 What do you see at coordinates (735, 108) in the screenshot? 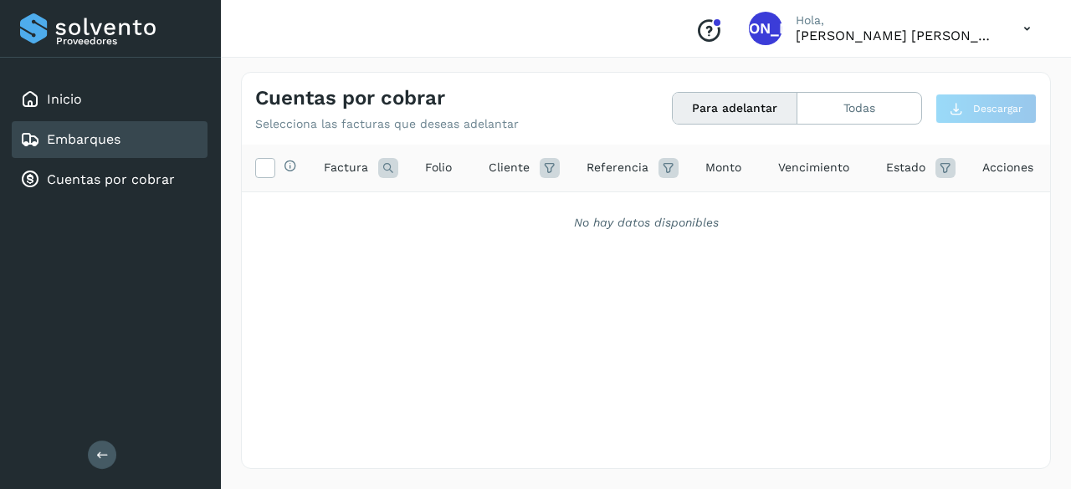
I see `button: Para adelantar` at bounding box center [735, 108].